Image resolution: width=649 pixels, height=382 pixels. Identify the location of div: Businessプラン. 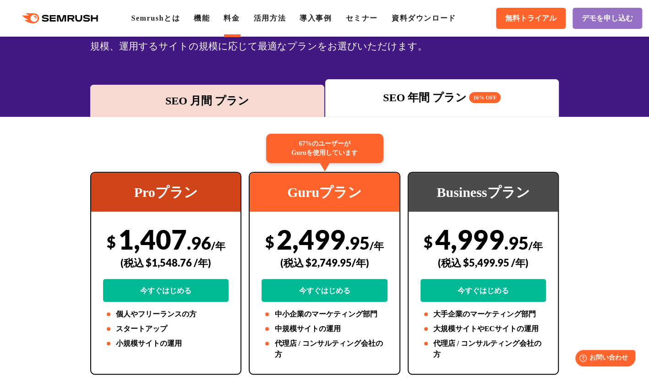
(483, 192).